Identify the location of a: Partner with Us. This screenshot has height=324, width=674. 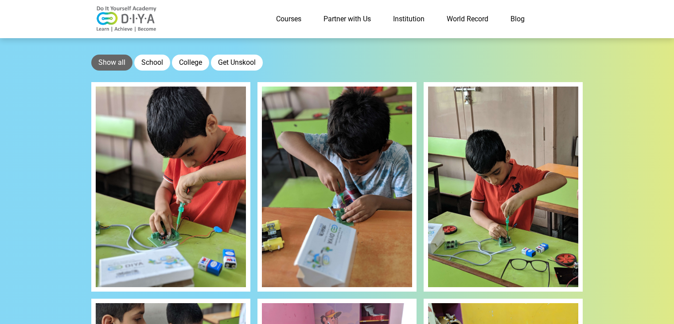
(347, 19).